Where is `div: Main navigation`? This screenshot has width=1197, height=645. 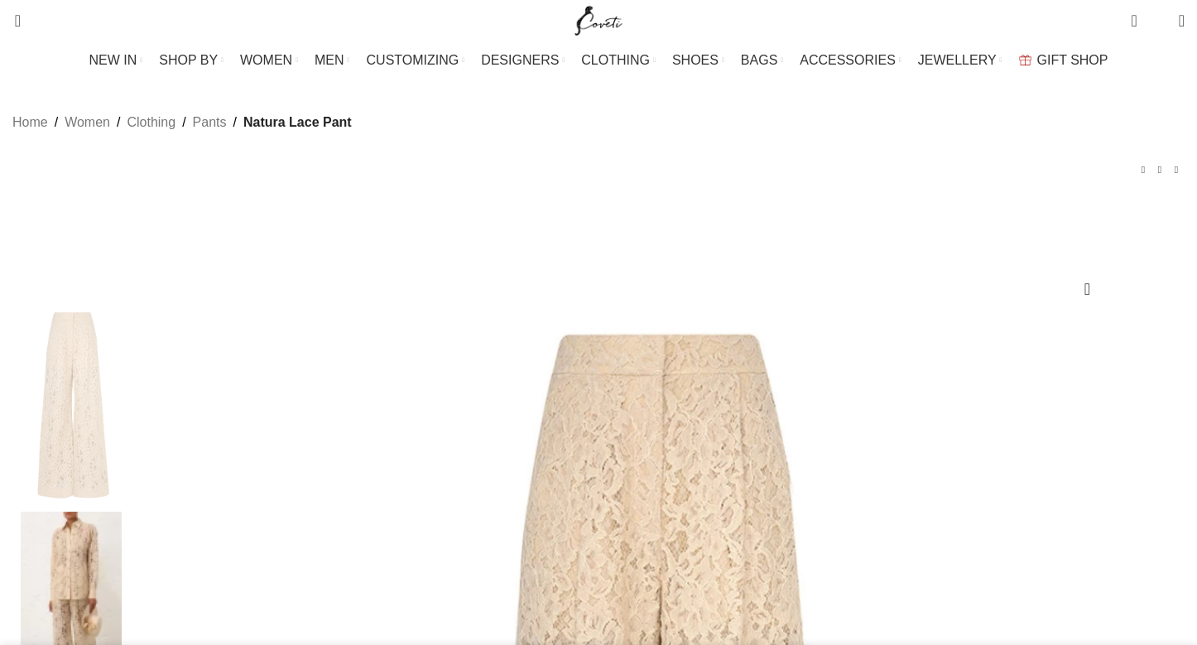 div: Main navigation is located at coordinates (599, 60).